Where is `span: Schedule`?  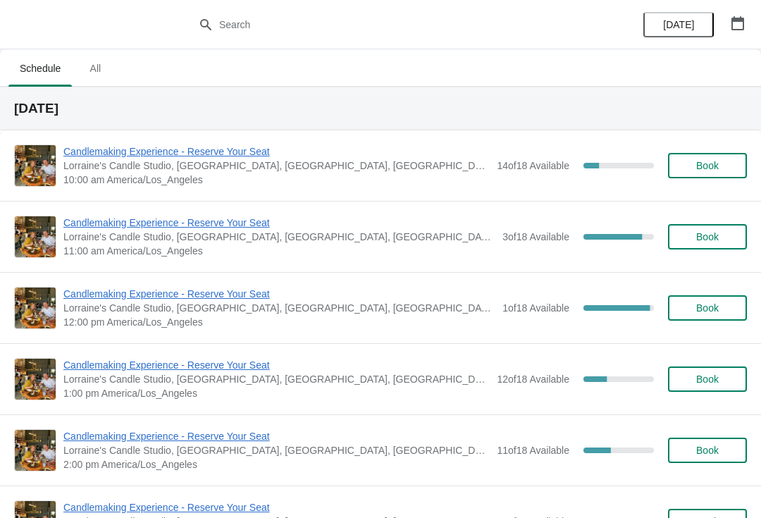
span: Schedule is located at coordinates (40, 68).